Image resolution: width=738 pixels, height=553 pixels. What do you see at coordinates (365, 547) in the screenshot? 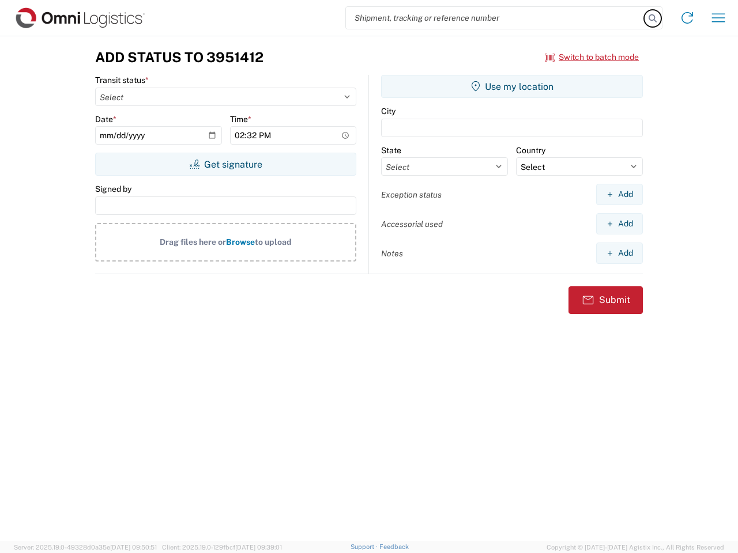
I see `a: Support` at bounding box center [365, 547].